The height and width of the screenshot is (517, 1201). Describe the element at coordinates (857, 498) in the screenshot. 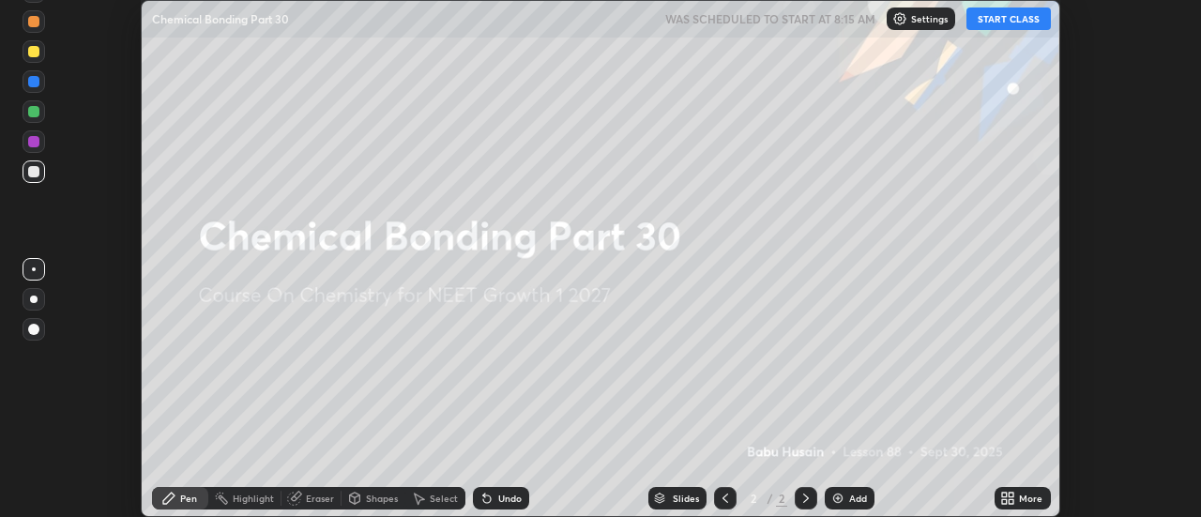

I see `div: Add` at that location.